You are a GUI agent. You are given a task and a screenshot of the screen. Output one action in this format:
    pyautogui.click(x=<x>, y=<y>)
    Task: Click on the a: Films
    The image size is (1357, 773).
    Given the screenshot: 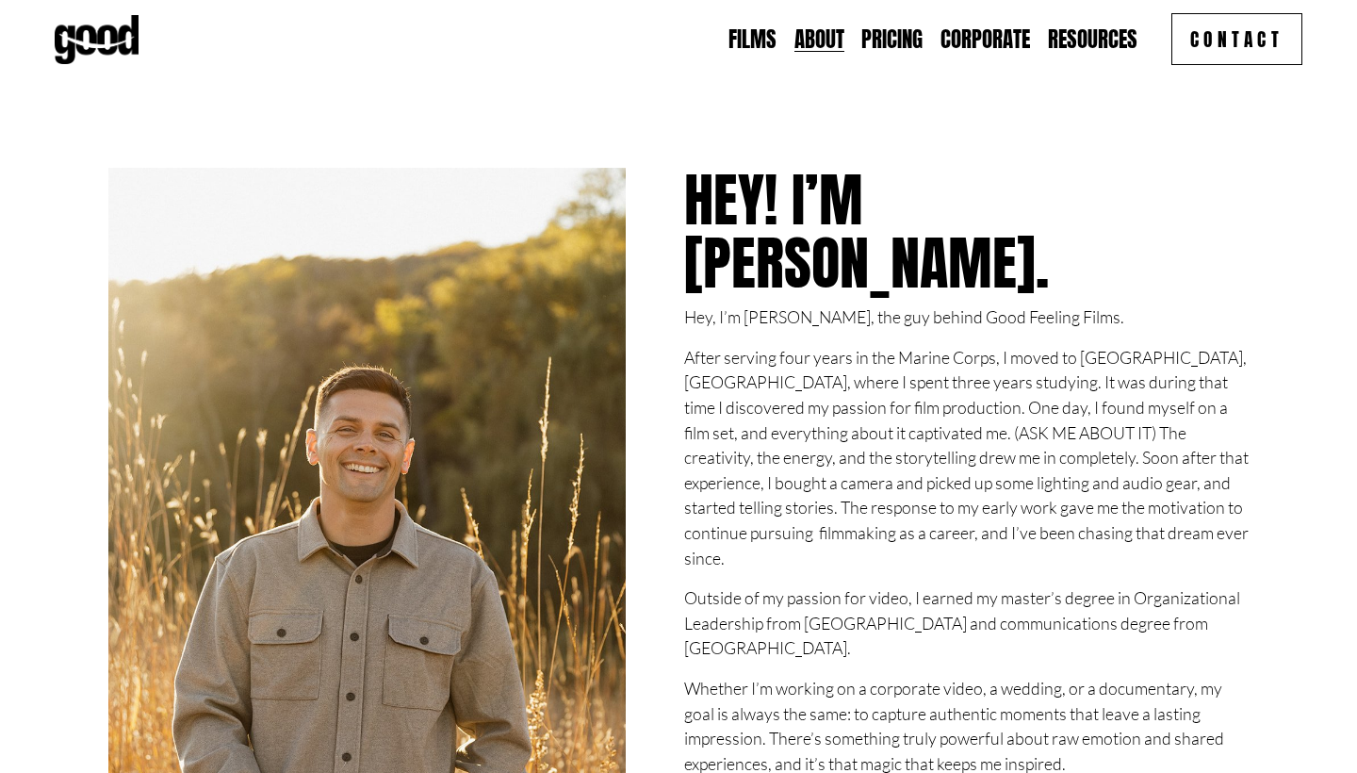 What is the action you would take?
    pyautogui.click(x=752, y=40)
    